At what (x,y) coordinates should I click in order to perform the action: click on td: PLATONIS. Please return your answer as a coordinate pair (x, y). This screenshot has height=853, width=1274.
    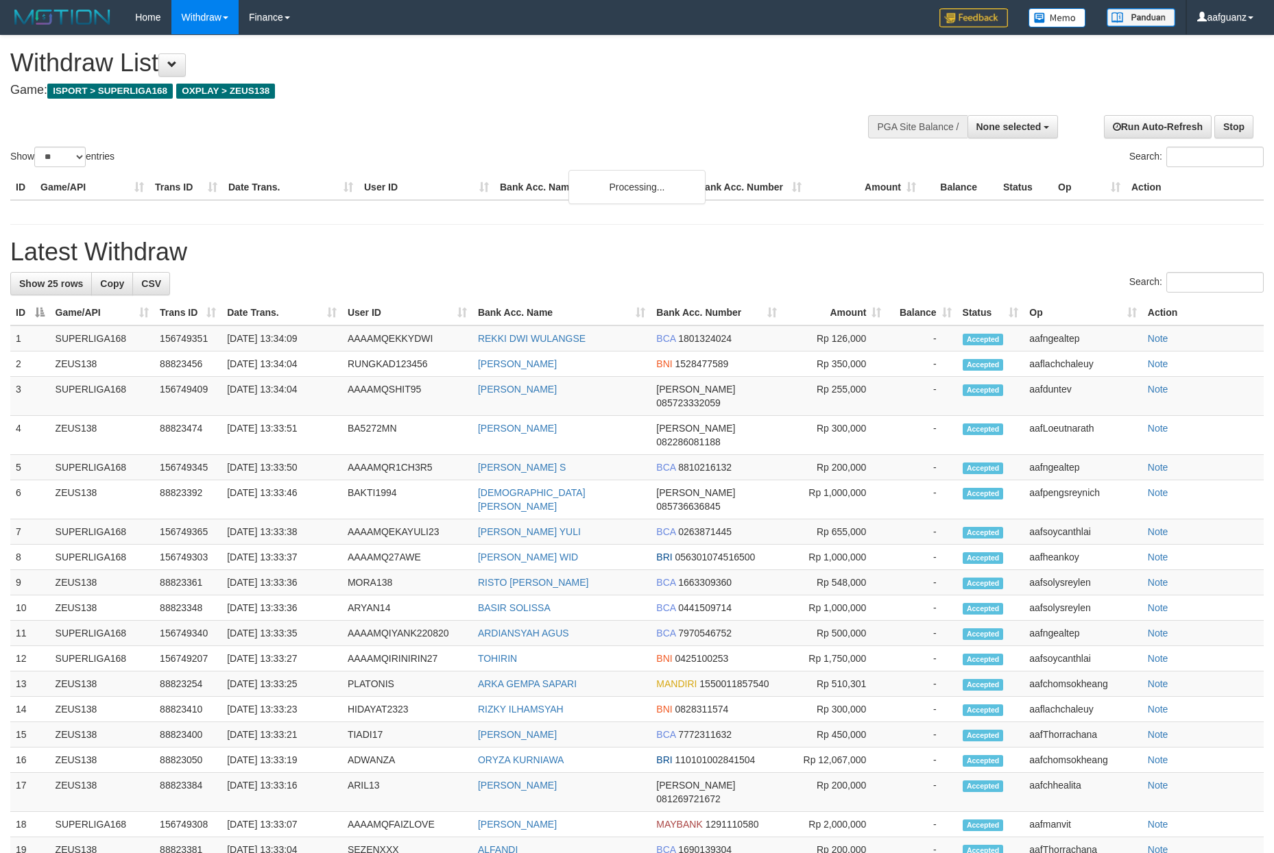
    Looking at the image, I should click on (407, 684).